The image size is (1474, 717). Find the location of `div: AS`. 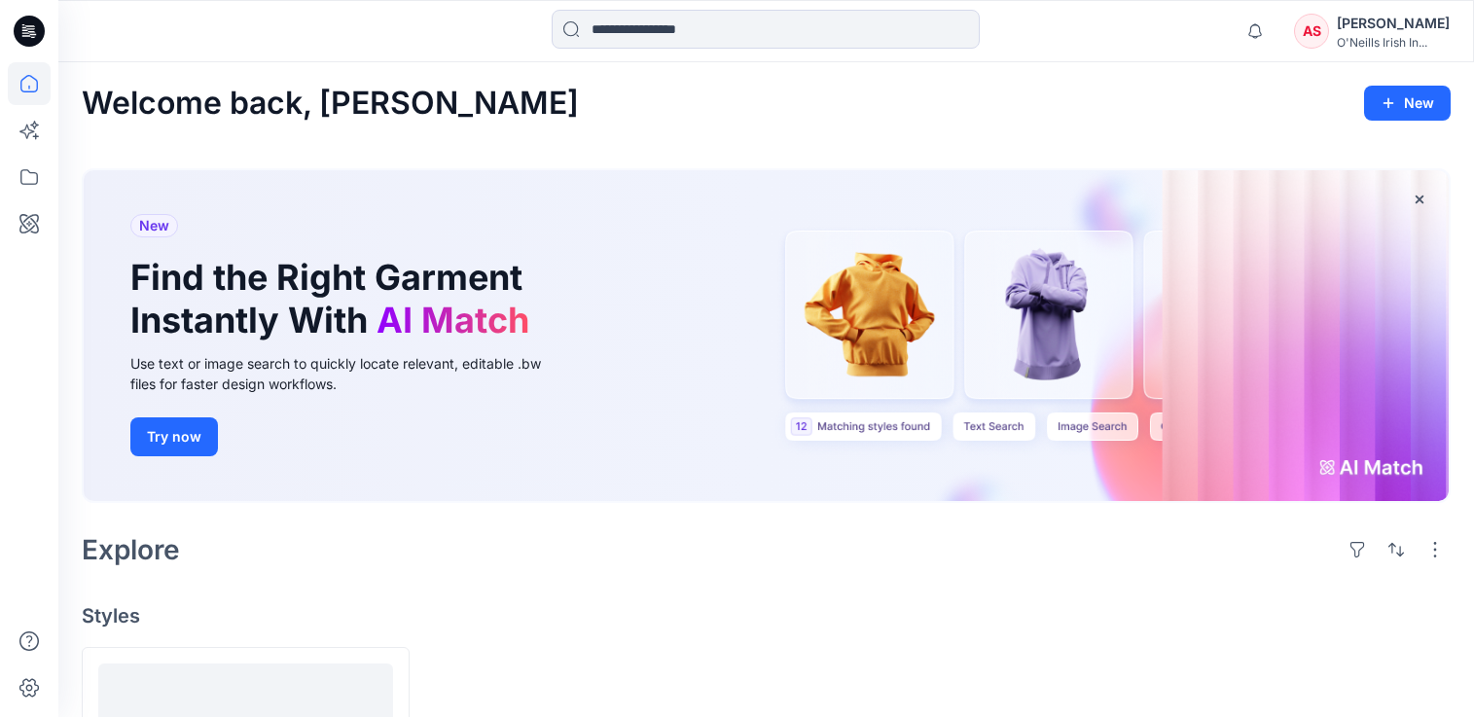

div: AS is located at coordinates (1312, 31).